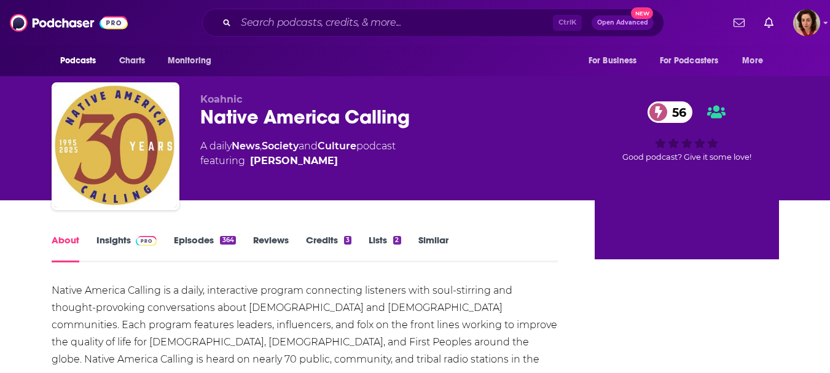 The image size is (830, 373). I want to click on img: Native America Calling, so click(116, 146).